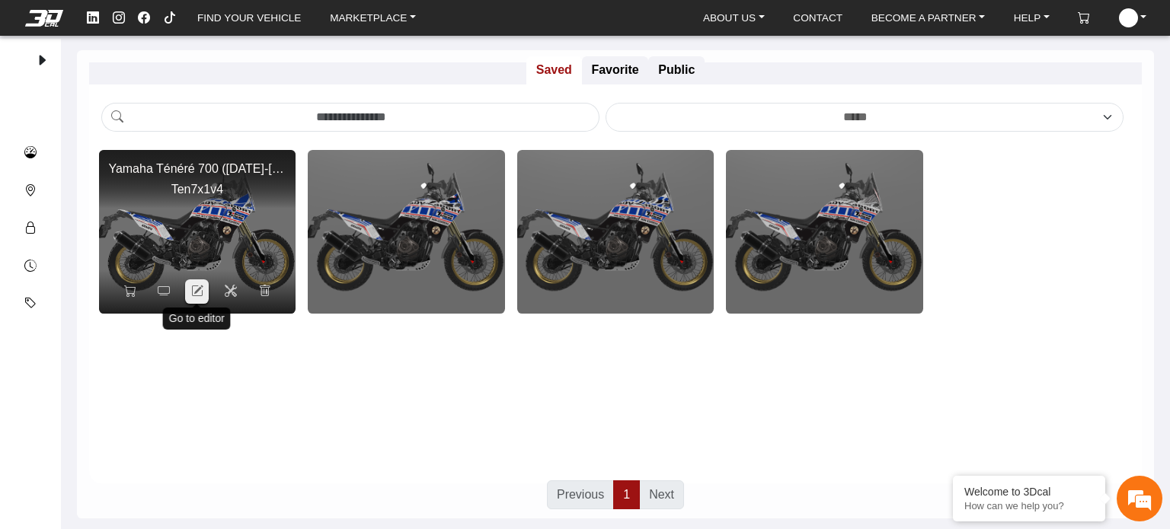 The image size is (1170, 529). What do you see at coordinates (28, 90) in the screenshot?
I see `div: Navigation go back` at bounding box center [28, 90].